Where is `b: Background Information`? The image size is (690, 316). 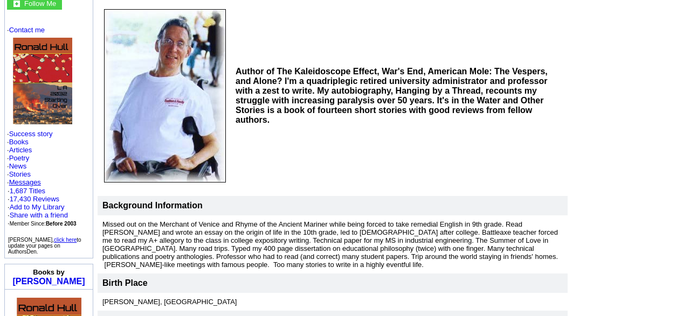 b: Background Information is located at coordinates (152, 205).